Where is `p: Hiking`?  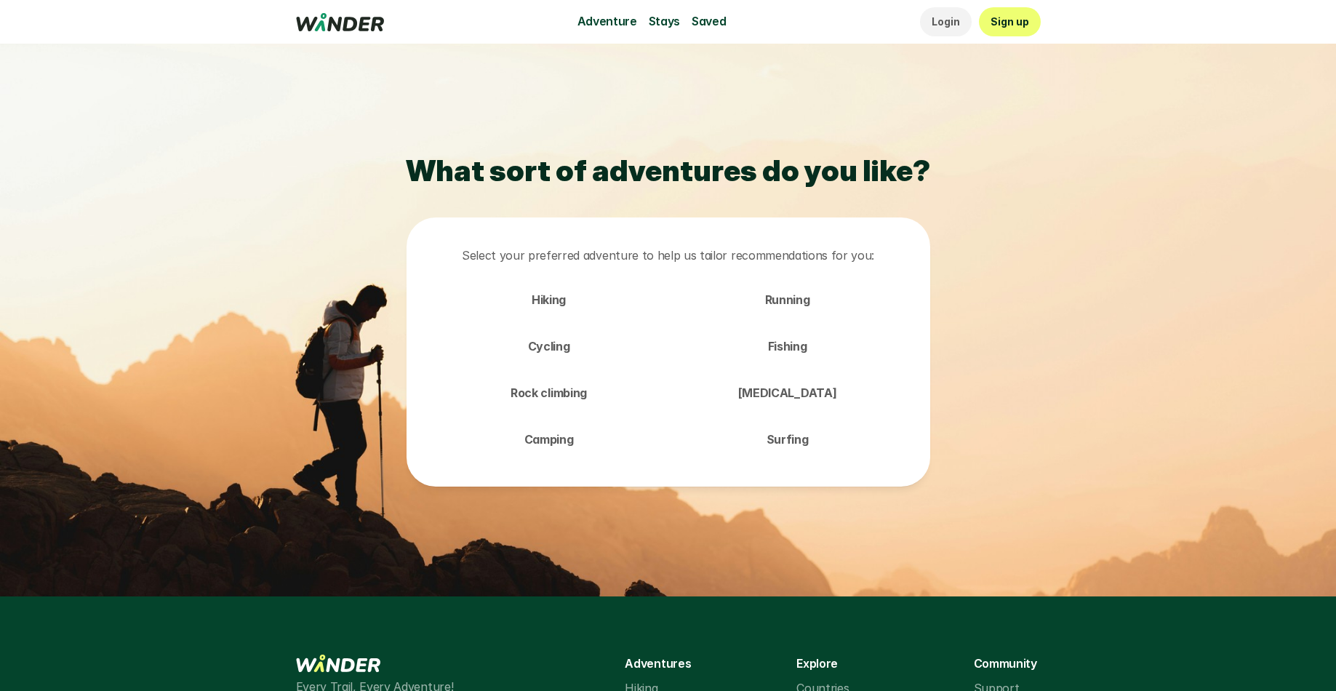 p: Hiking is located at coordinates (549, 300).